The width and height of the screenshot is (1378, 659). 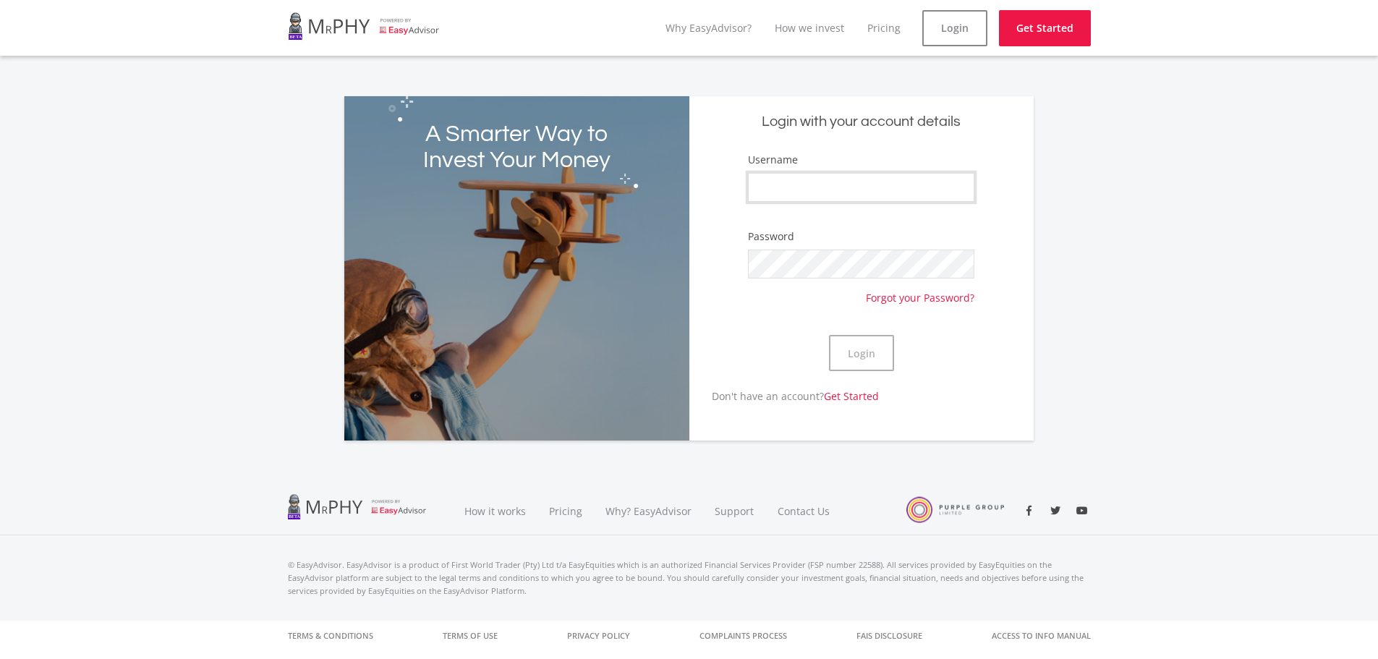 What do you see at coordinates (648, 511) in the screenshot?
I see `a: Why? EasyAdvisor` at bounding box center [648, 511].